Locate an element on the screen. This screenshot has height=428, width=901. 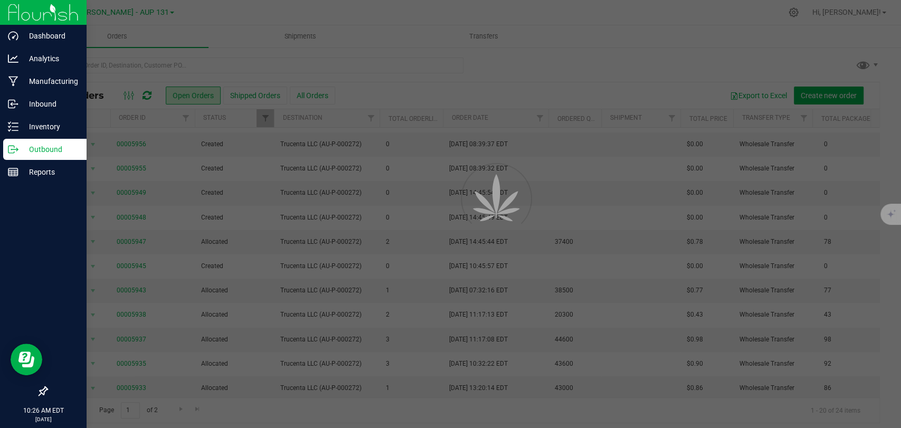
inline-svg: Analytics is located at coordinates (13, 59).